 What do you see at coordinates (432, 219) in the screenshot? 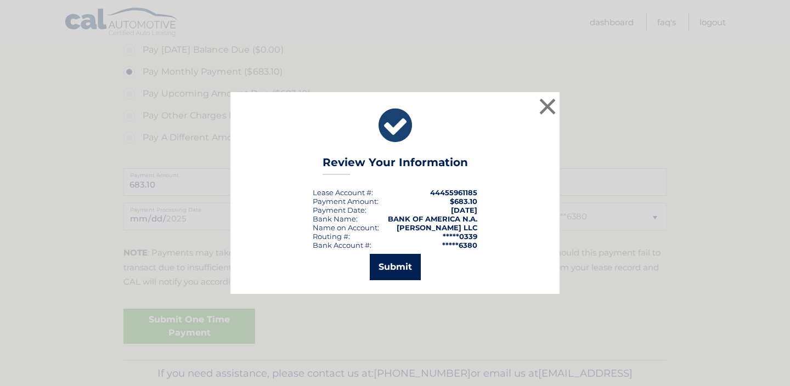
I see `strong: BANK OF AMERICA N.A.` at bounding box center [432, 219].